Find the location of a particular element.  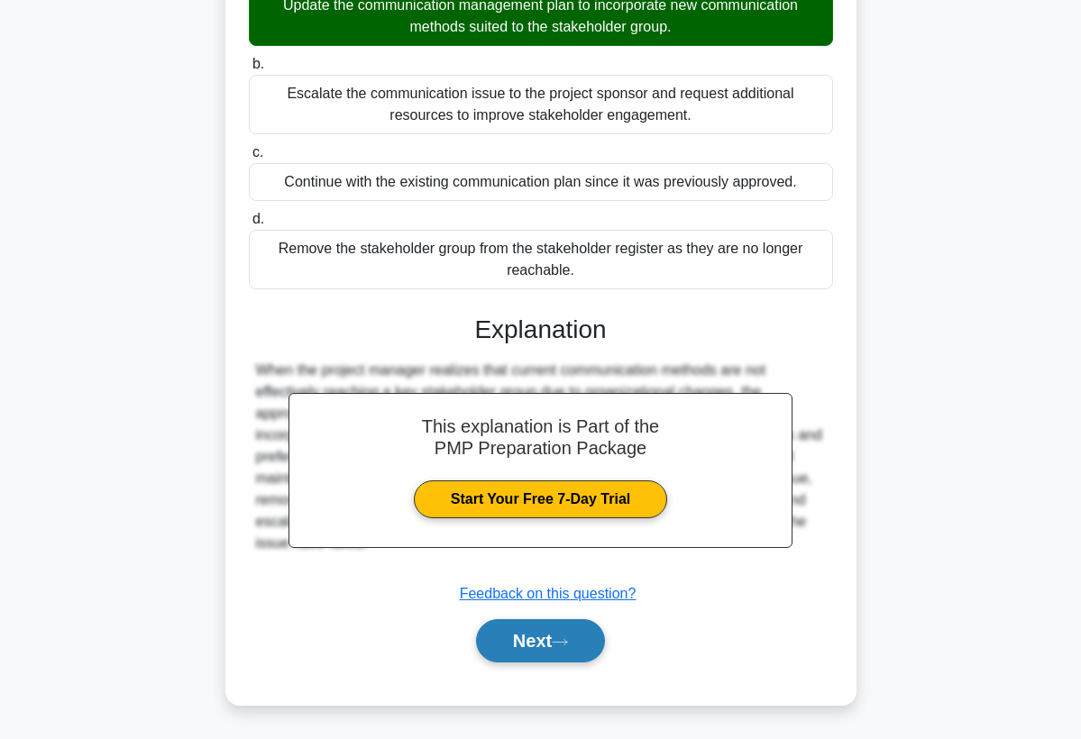

div: Remove the stakeholder group from the stakeholder register as they are no longer reachable. is located at coordinates (541, 260).